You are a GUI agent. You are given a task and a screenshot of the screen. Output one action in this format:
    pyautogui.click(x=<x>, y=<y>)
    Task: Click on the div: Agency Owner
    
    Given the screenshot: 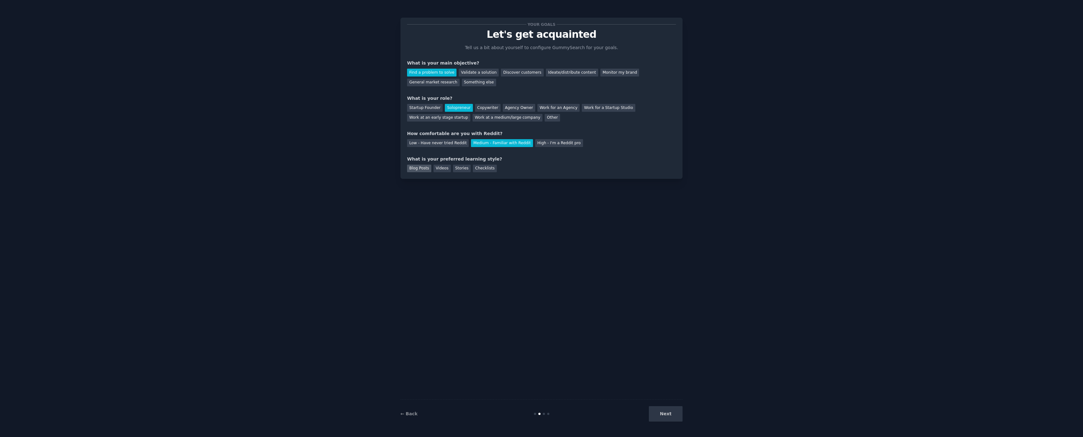 What is the action you would take?
    pyautogui.click(x=519, y=108)
    